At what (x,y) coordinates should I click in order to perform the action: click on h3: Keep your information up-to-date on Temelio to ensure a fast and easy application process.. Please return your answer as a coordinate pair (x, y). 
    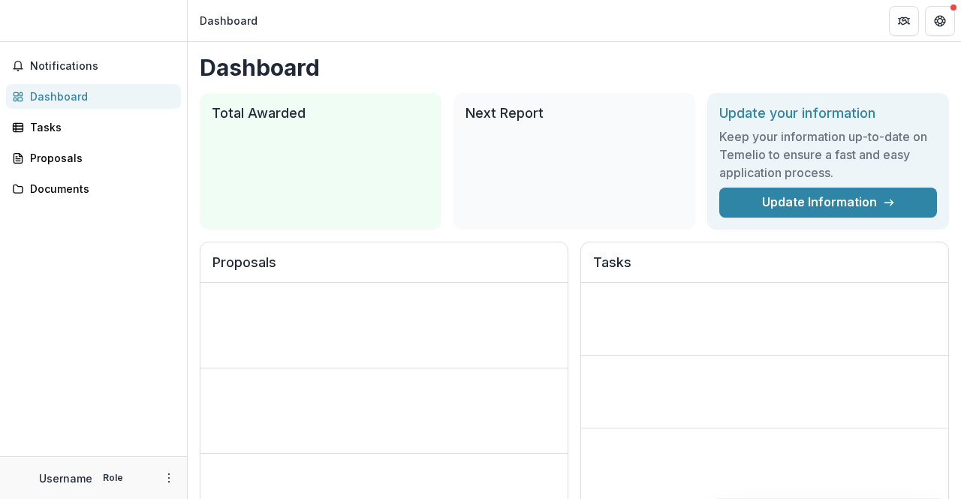
    Looking at the image, I should click on (828, 155).